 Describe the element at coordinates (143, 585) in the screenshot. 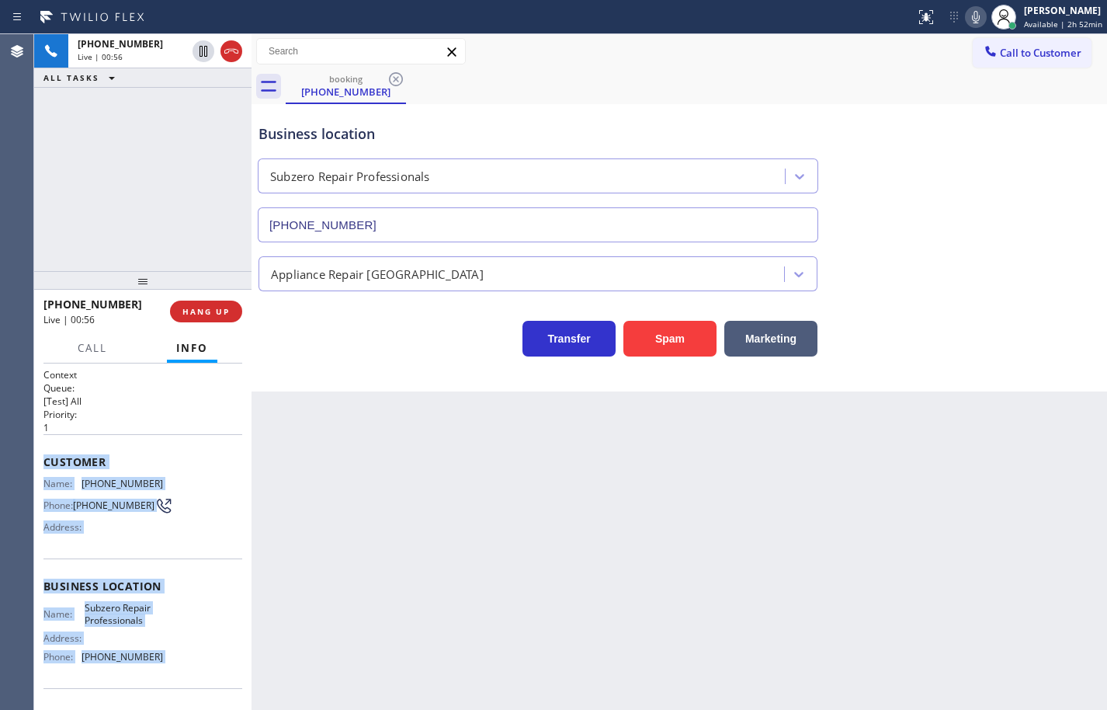

I see `span: Business location` at that location.